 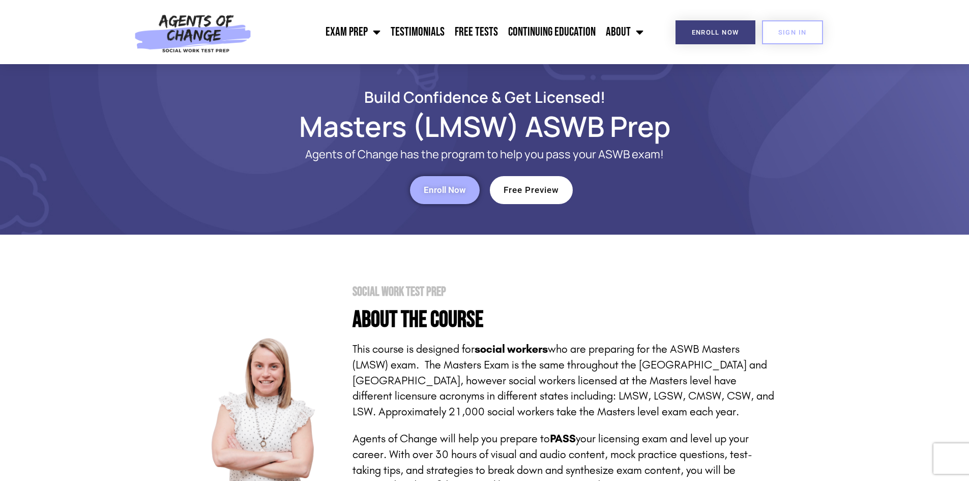 What do you see at coordinates (476, 32) in the screenshot?
I see `a: Free Tests` at bounding box center [476, 32].